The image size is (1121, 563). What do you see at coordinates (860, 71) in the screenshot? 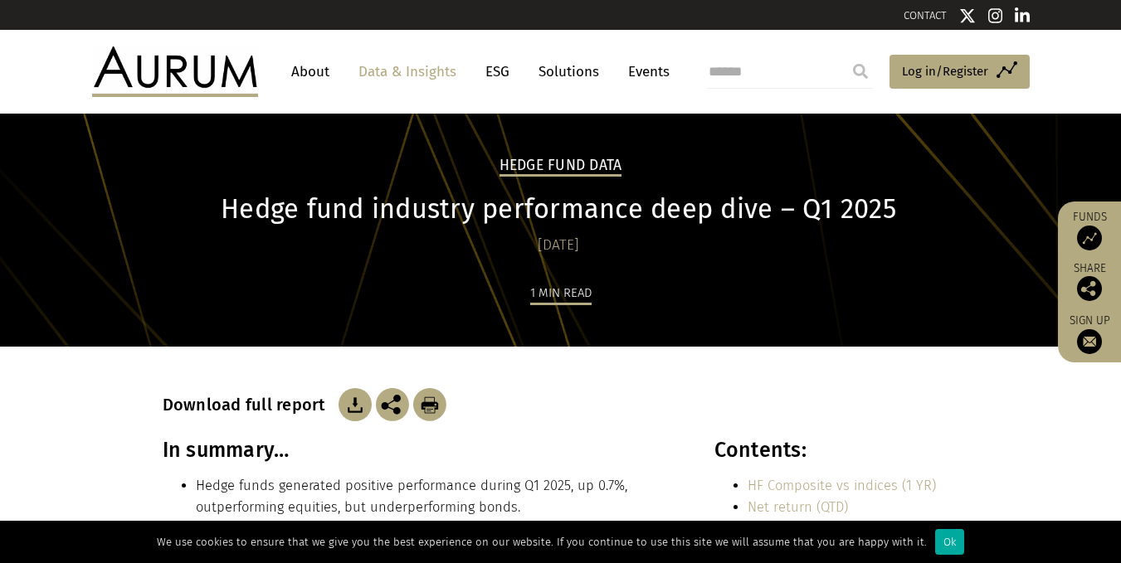
I see `input: Submit` at bounding box center [860, 71].